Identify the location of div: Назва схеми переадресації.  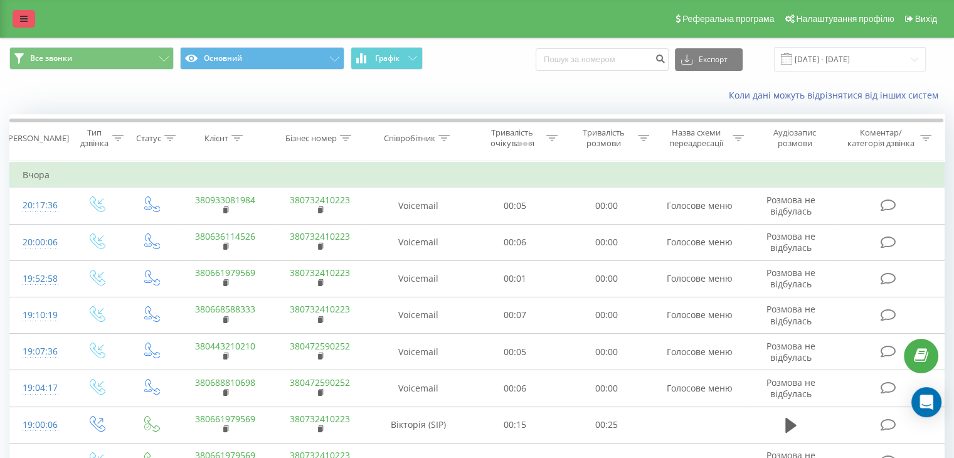
(696, 138).